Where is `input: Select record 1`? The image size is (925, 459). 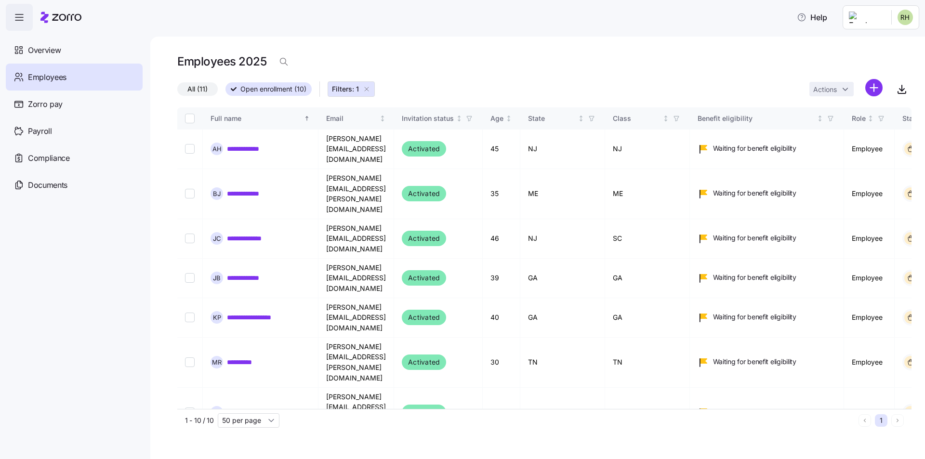
input: Select record 1 is located at coordinates (190, 149).